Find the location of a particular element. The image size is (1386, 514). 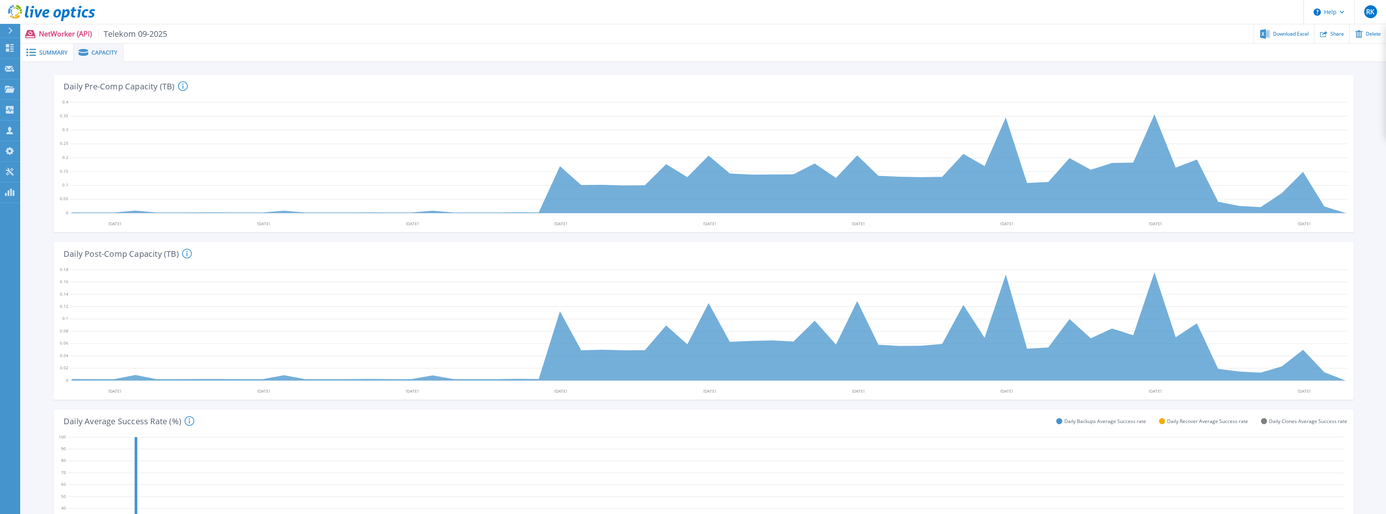

h4: Daily Post-Comp Capacity (TB) is located at coordinates (127, 254).